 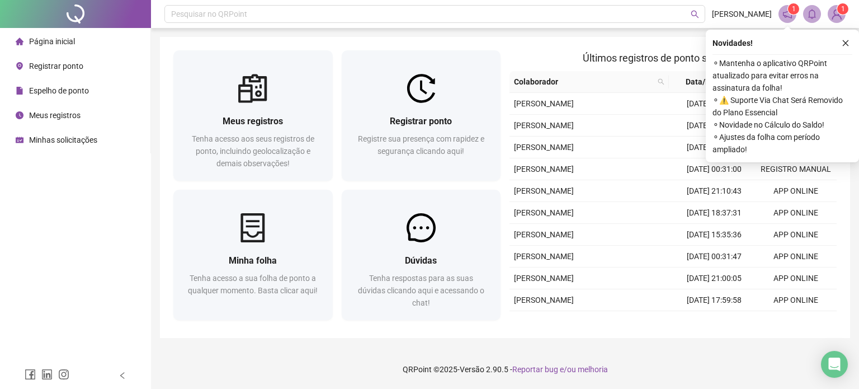 I want to click on a: Registrar pontoRegistre sua presença com rapidez e segurança clicando aqui!, so click(x=421, y=115).